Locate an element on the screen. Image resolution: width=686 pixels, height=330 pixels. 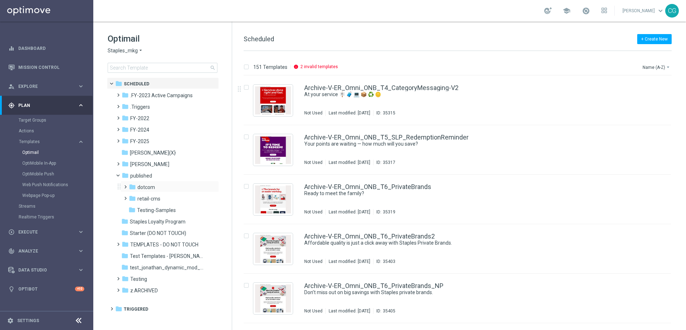
span: retail-cms is located at coordinates (149, 199).